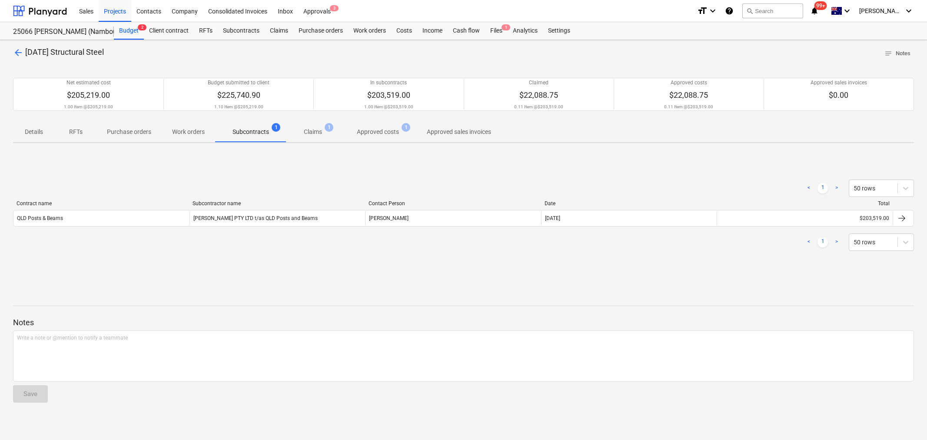  Describe the element at coordinates (206, 31) in the screenshot. I see `a: RFTs` at that location.